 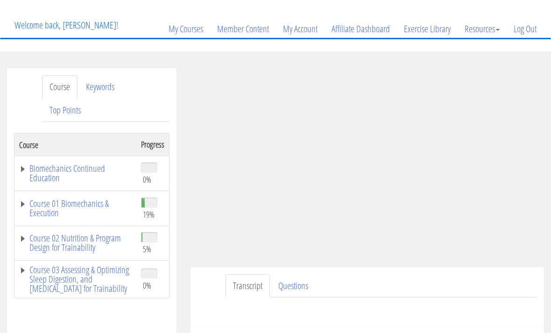 What do you see at coordinates (153, 145) in the screenshot?
I see `th: Progress` at bounding box center [153, 145].